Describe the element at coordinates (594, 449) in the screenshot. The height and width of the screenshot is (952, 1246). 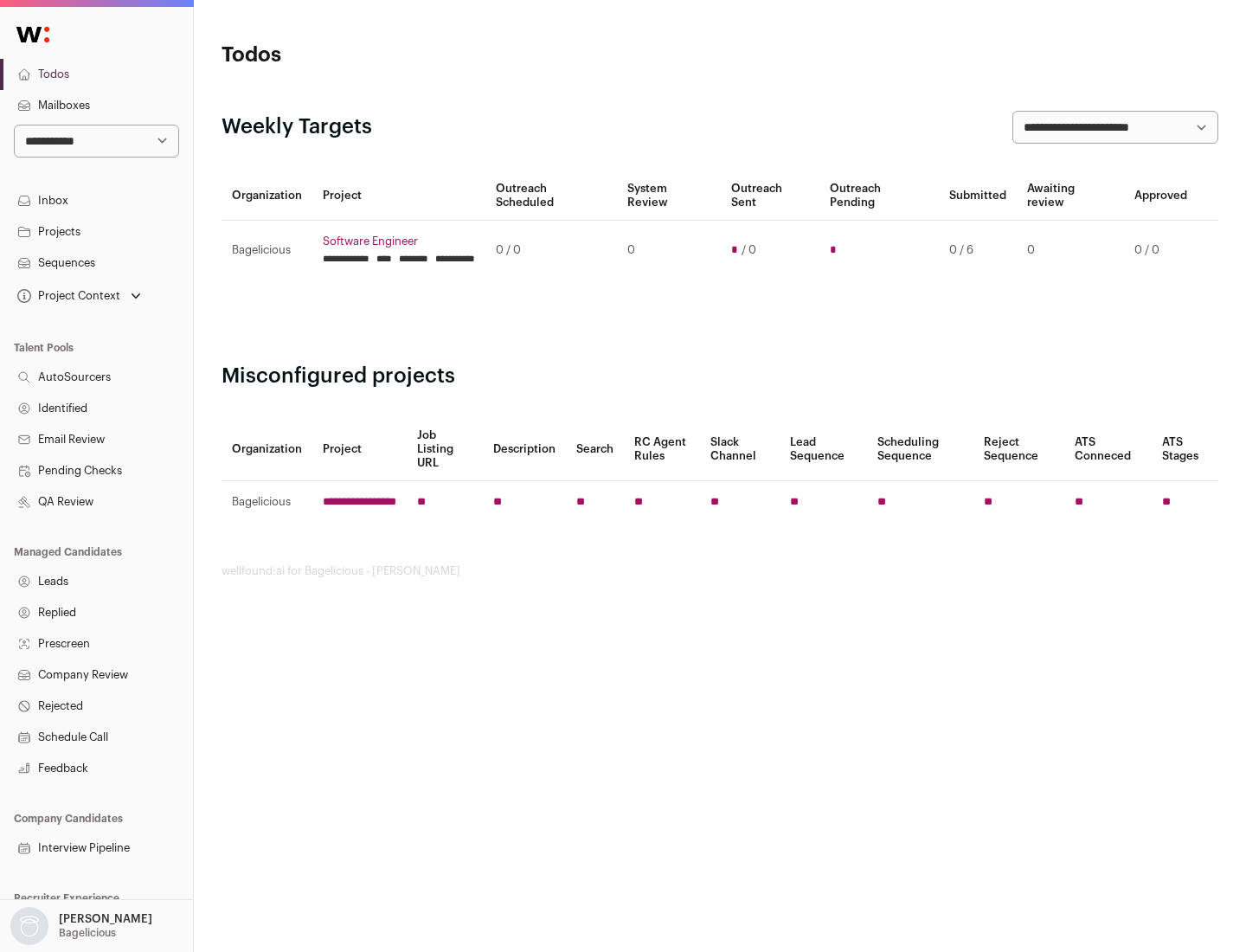
I see `th: Search` at that location.